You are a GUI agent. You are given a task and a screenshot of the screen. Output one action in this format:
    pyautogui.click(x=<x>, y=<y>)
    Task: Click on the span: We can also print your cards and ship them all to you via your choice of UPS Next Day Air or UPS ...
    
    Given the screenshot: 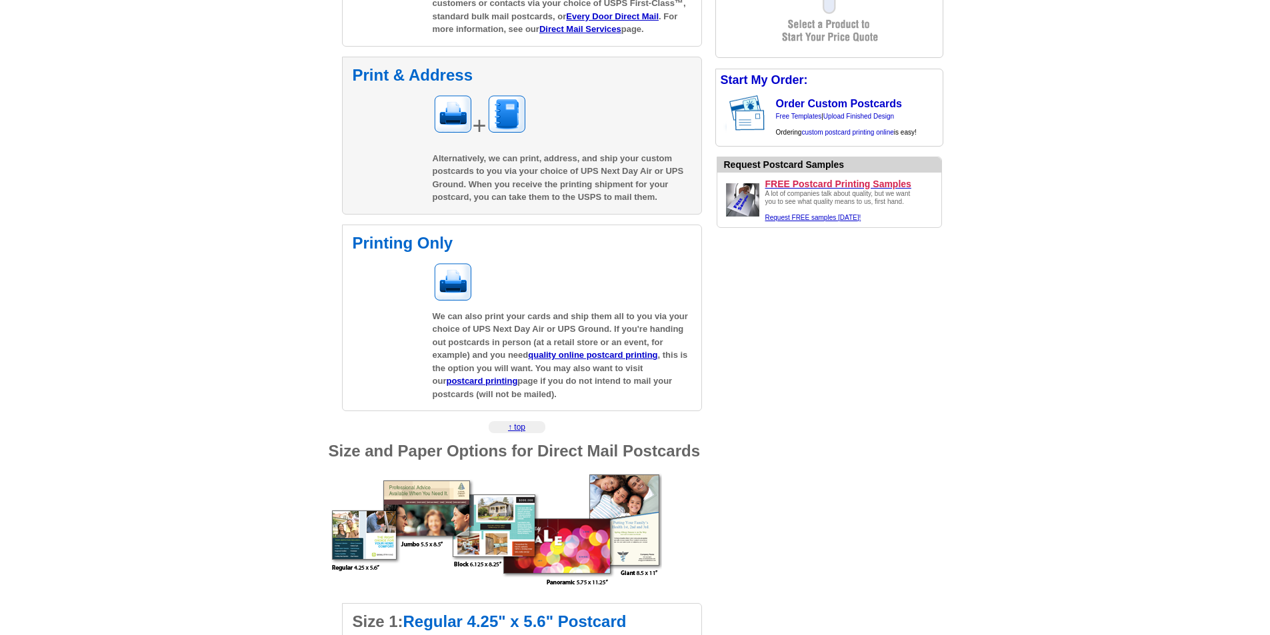 What is the action you would take?
    pyautogui.click(x=560, y=355)
    